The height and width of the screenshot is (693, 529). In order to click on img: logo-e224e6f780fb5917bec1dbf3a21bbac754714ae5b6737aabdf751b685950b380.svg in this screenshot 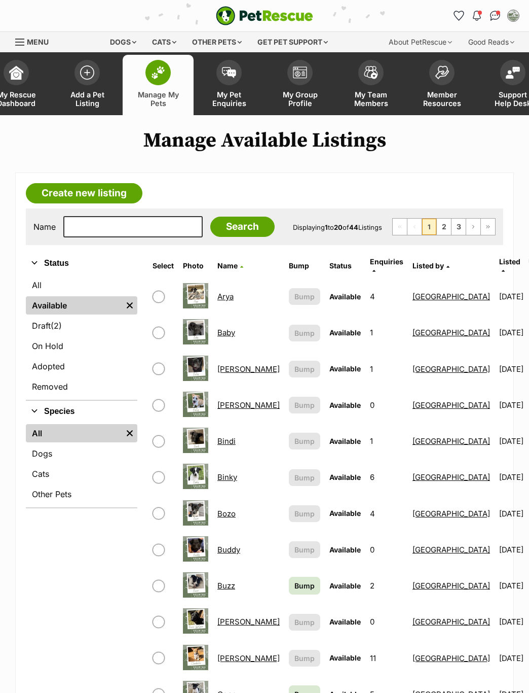, I will do `click(265, 16)`.